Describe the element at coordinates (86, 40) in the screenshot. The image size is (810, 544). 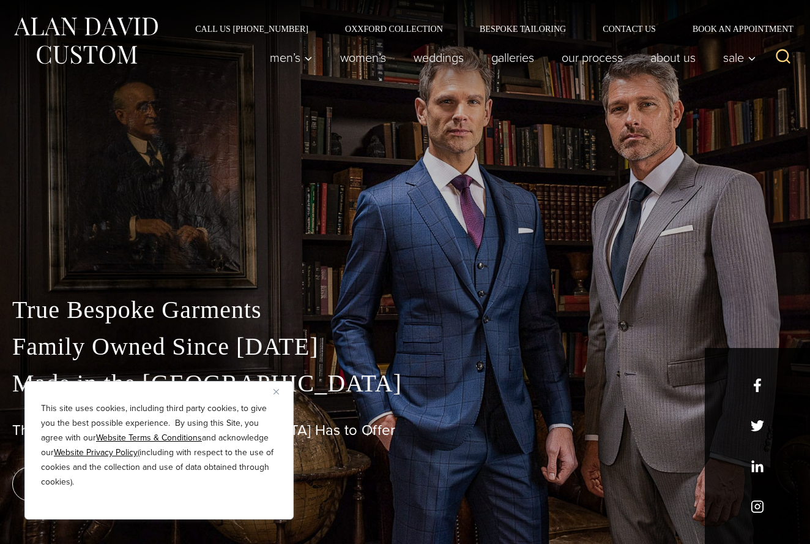
I see `img: Alan David Custom` at that location.